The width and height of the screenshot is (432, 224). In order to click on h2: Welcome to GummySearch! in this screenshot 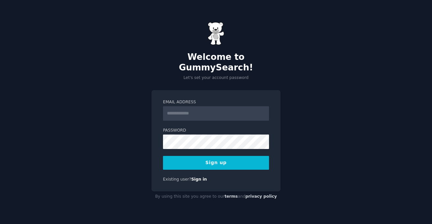, I will do `click(216, 62)`.